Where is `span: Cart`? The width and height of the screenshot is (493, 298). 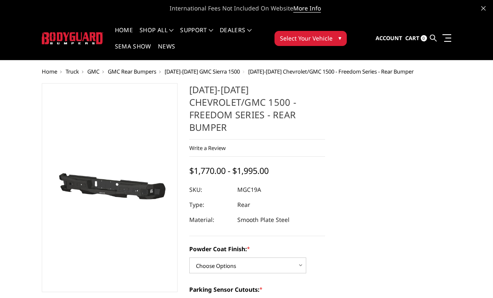 span: Cart is located at coordinates (413, 38).